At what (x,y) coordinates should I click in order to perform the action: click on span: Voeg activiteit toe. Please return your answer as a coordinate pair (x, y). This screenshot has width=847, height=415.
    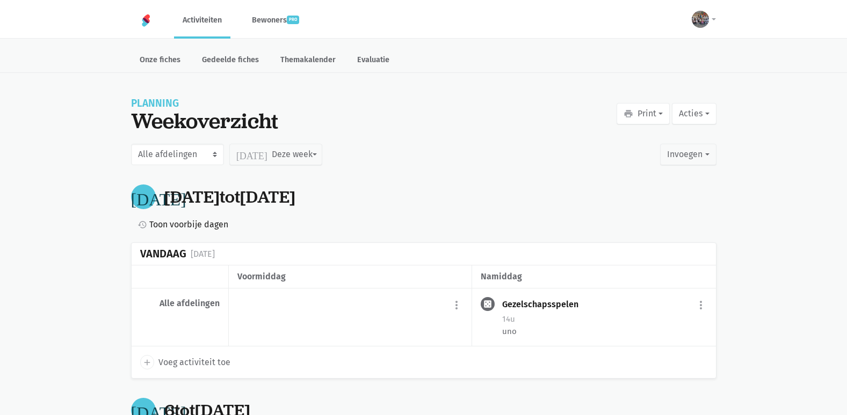
    Looking at the image, I should click on (194, 363).